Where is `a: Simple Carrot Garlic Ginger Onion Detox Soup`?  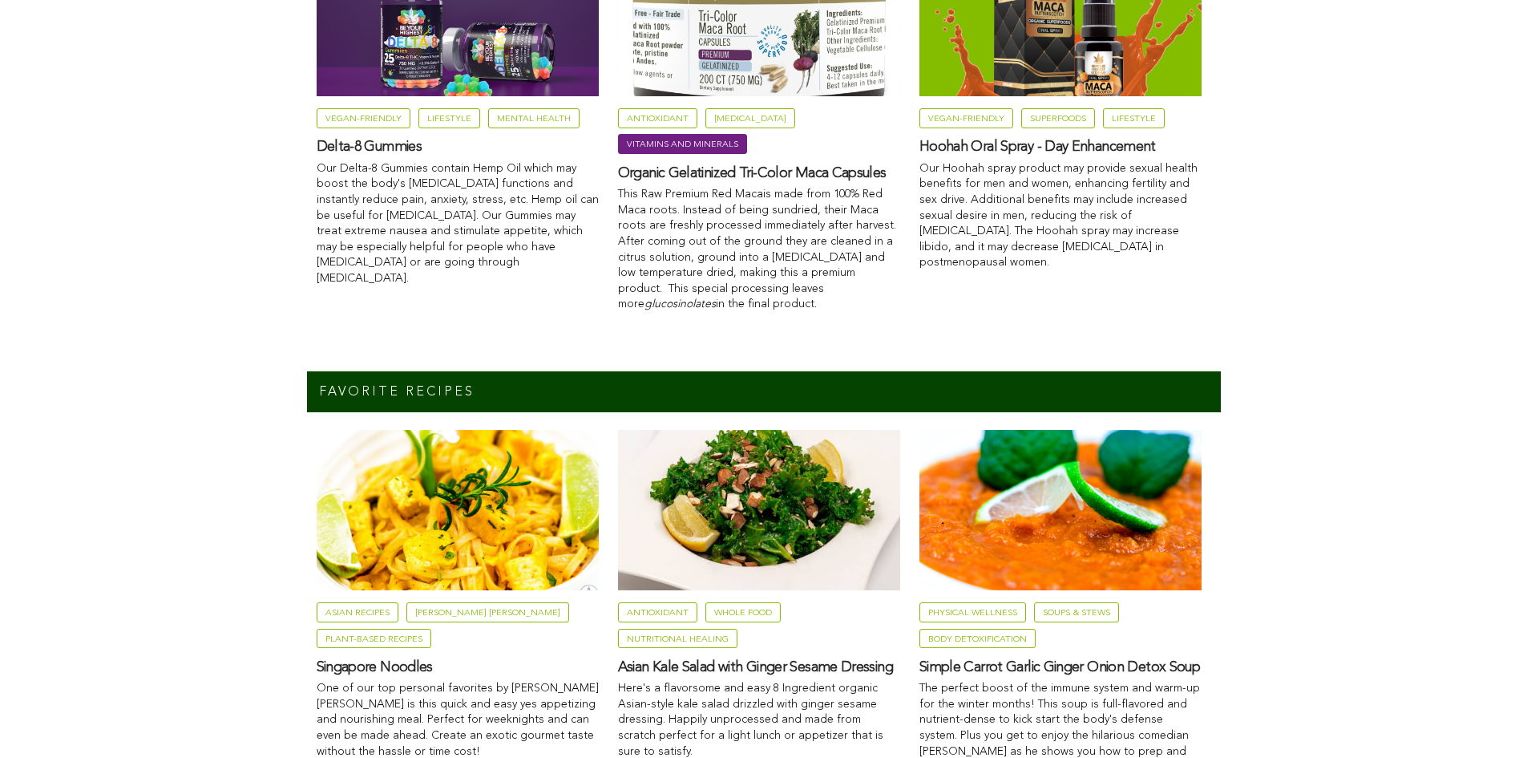 a: Simple Carrot Garlic Ginger Onion Detox Soup is located at coordinates (1061, 667).